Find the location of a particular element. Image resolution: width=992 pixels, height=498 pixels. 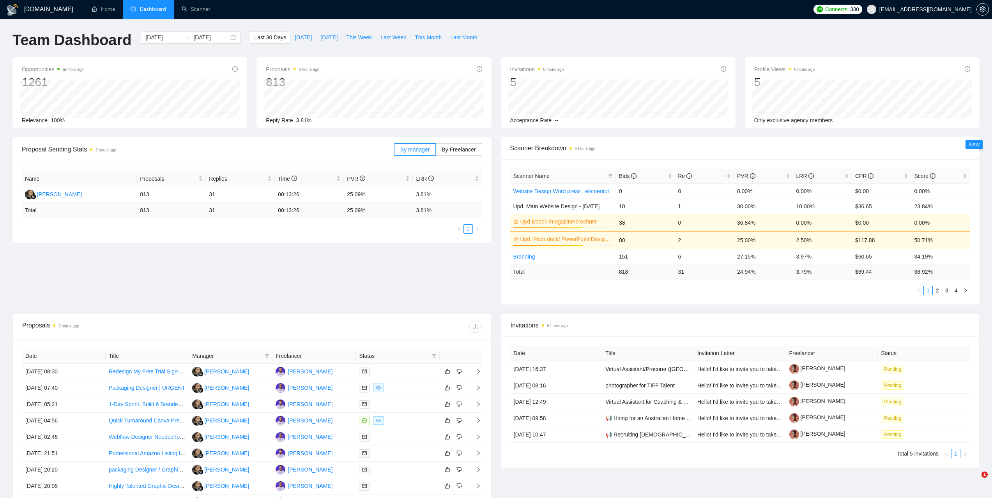

span: Status is located at coordinates (394, 356).